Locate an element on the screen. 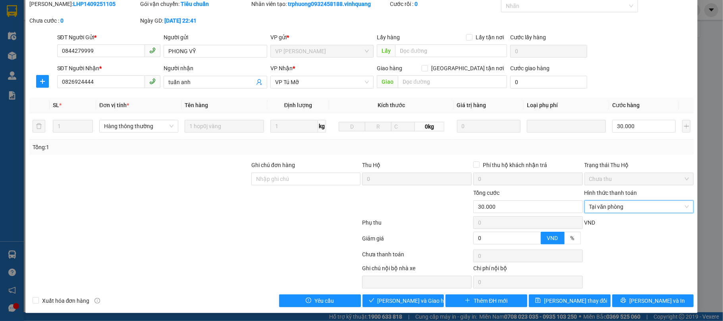 The height and width of the screenshot is (321, 723). span: printer is located at coordinates (624, 301).